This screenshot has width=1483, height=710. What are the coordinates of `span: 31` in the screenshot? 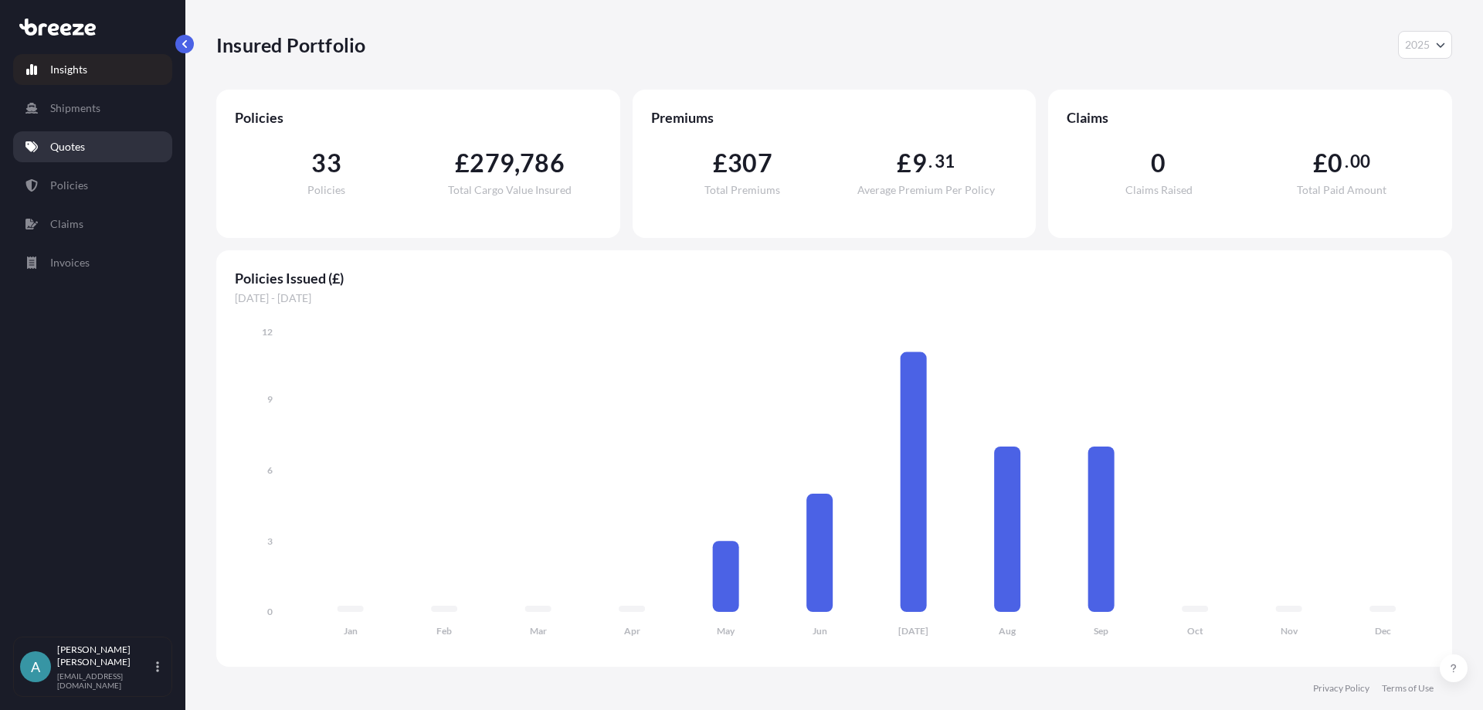 It's located at (945, 161).